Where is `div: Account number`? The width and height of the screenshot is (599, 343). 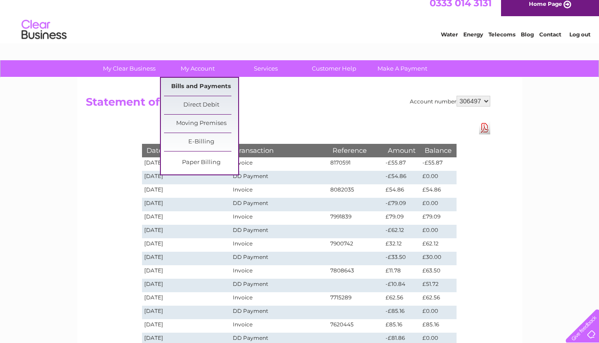 div: Account number is located at coordinates (450, 101).